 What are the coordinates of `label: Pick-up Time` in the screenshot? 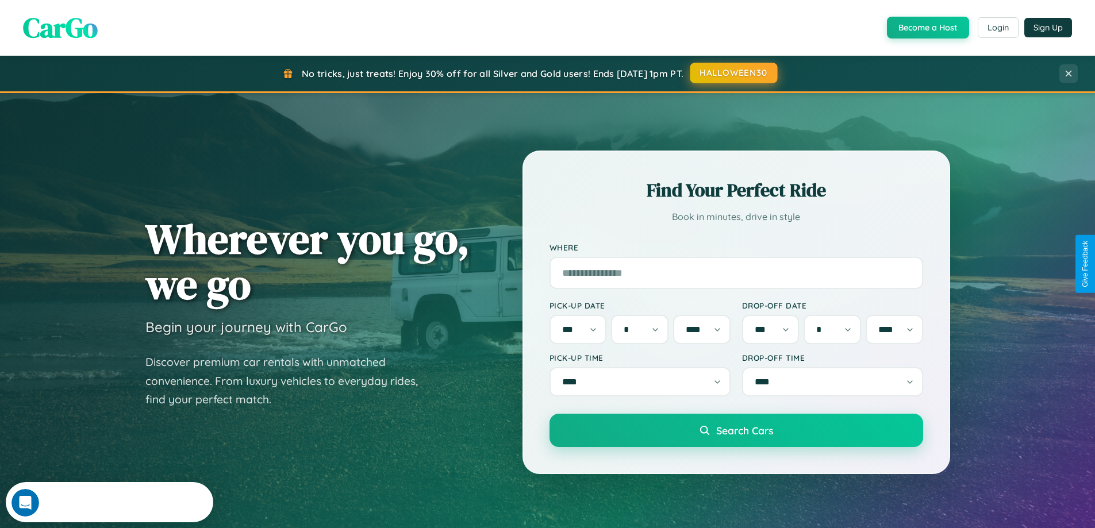 It's located at (640, 358).